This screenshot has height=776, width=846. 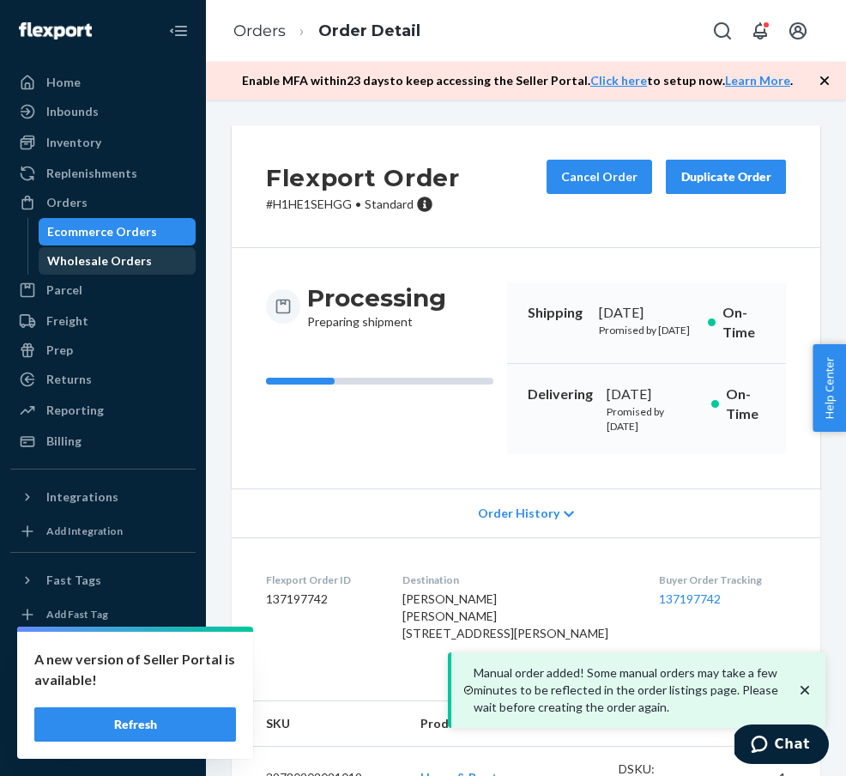 What do you see at coordinates (82, 497) in the screenshot?
I see `div: Integrations` at bounding box center [82, 497].